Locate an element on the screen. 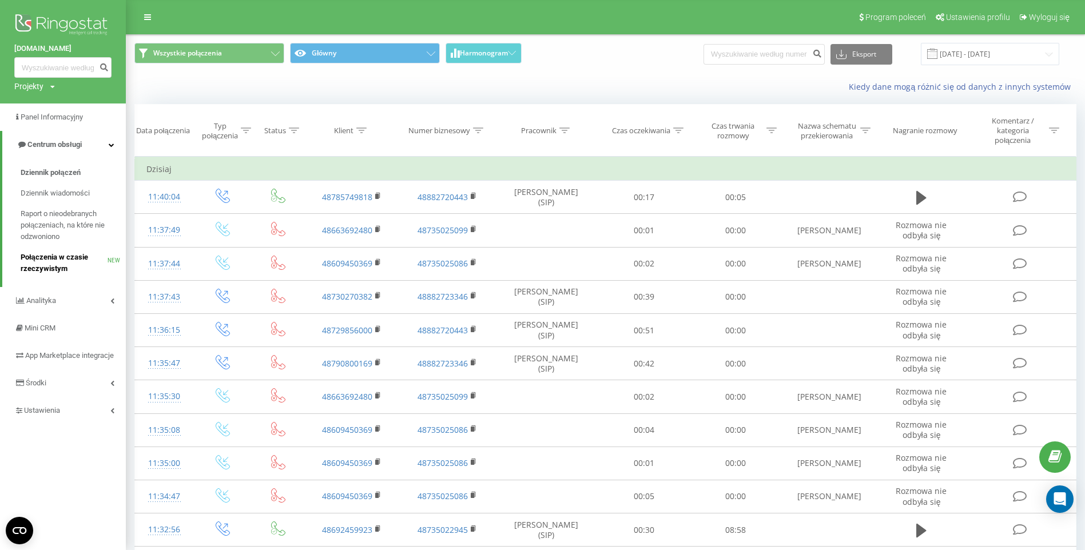 This screenshot has width=1085, height=550. div: Komentarz / kategoria połączenia is located at coordinates (1013, 130).